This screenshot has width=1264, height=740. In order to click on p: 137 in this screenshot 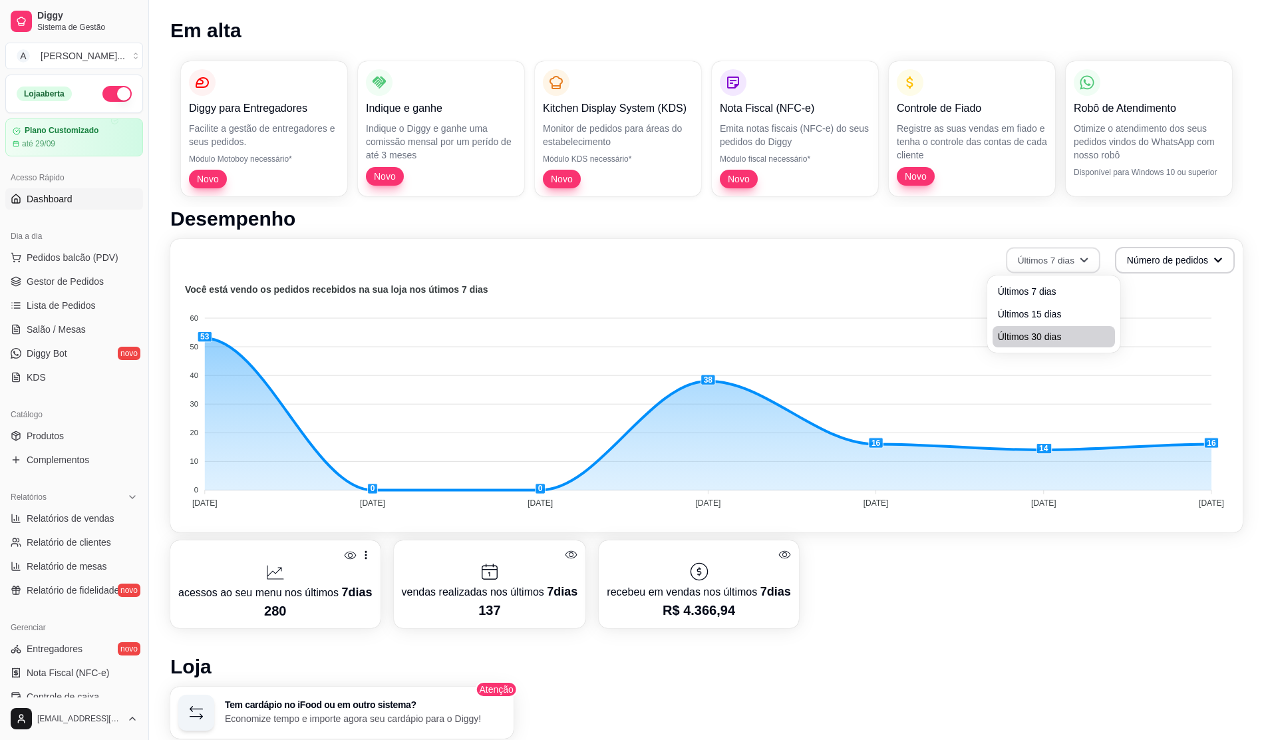, I will do `click(490, 610)`.